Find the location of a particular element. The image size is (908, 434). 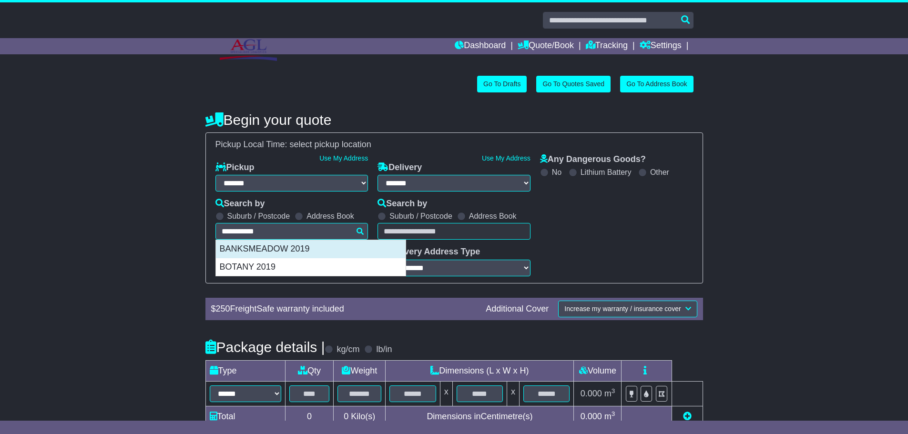

td: Qty is located at coordinates (309, 371).